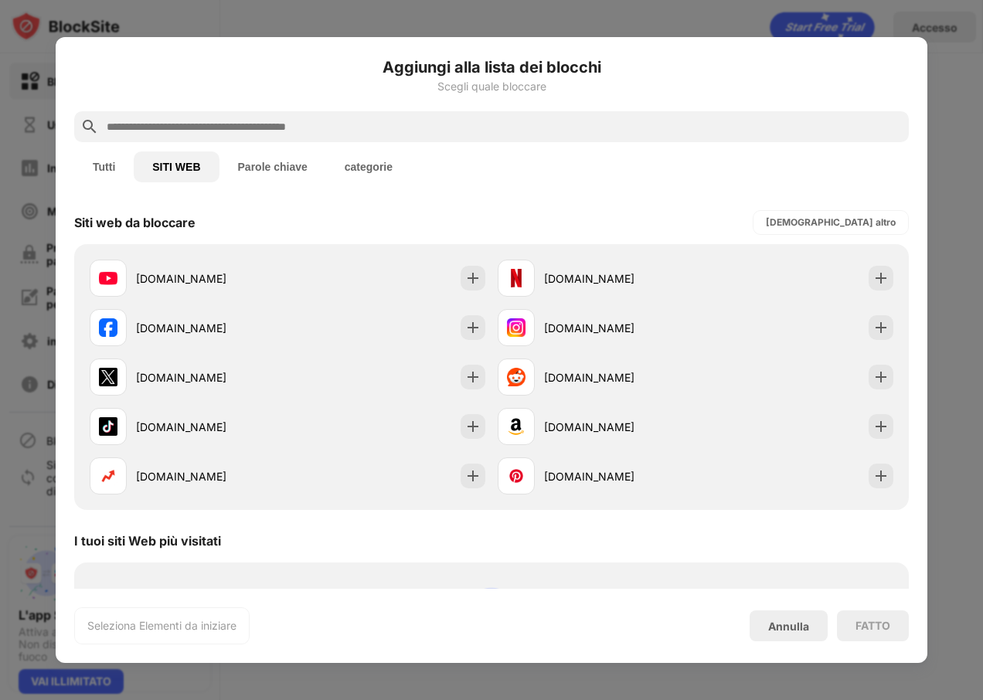 Image resolution: width=983 pixels, height=700 pixels. What do you see at coordinates (90, 127) in the screenshot?
I see `img: search.svg` at bounding box center [90, 127].